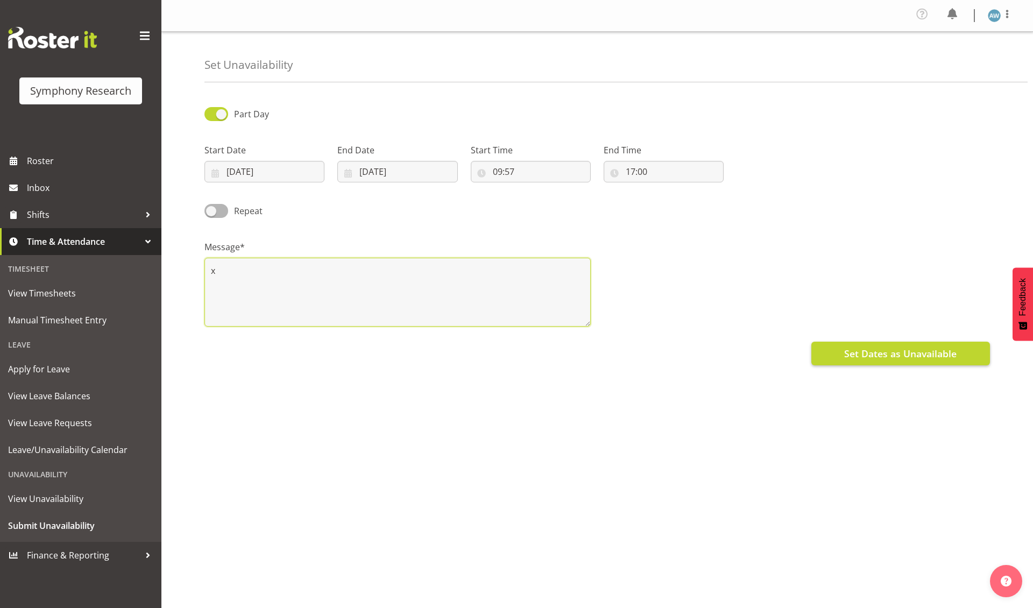 Image resolution: width=1033 pixels, height=608 pixels. Describe the element at coordinates (81, 450) in the screenshot. I see `a: Leave/Unavailability Calendar` at that location.